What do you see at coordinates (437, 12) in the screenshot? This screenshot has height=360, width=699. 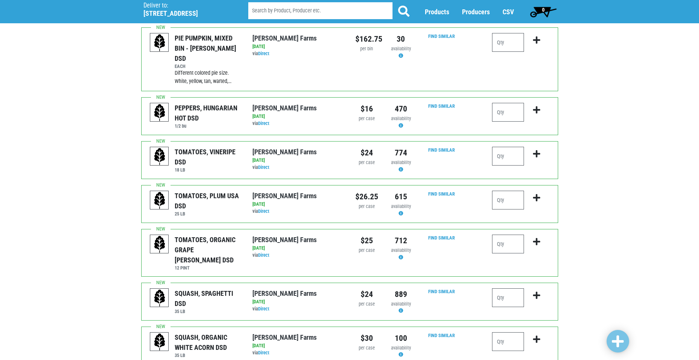 I see `span: Products` at bounding box center [437, 12].